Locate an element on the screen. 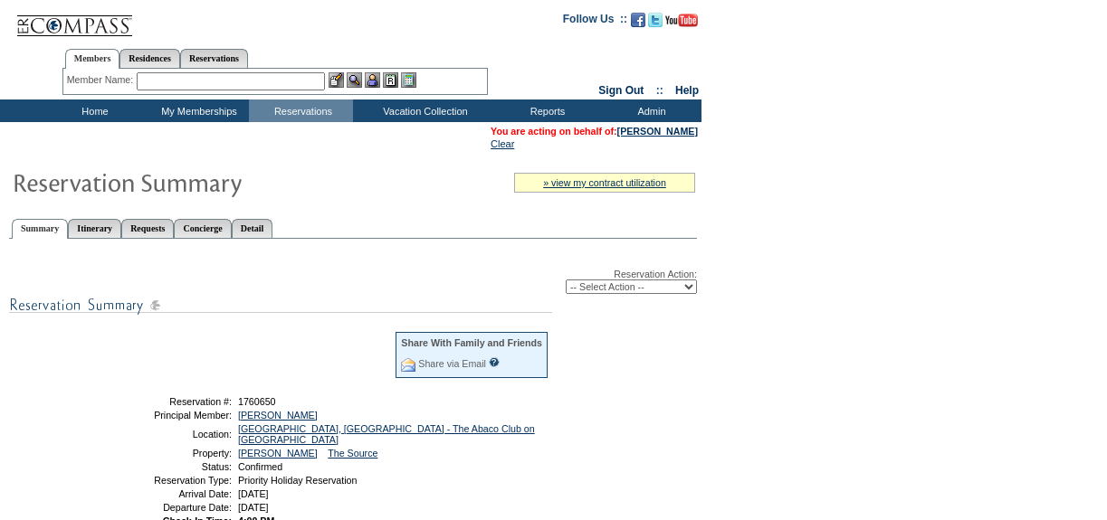 The height and width of the screenshot is (520, 1107). a: Summary is located at coordinates (40, 229).